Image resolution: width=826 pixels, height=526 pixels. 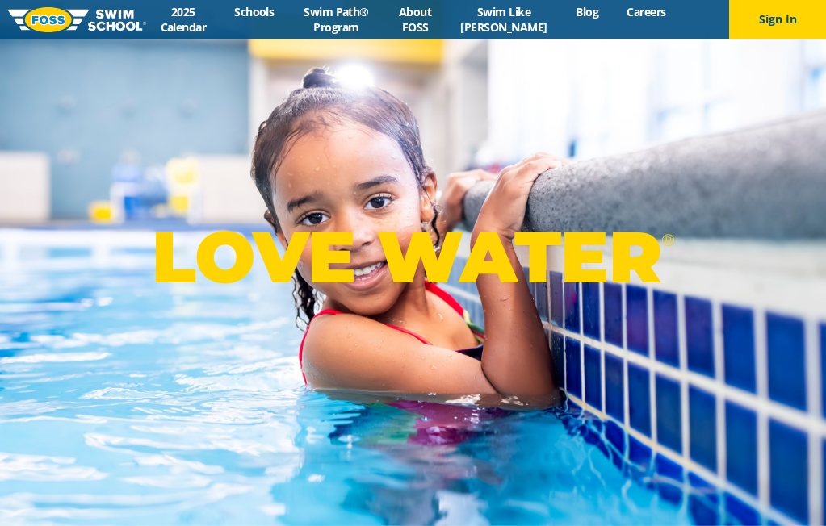 What do you see at coordinates (77, 19) in the screenshot?
I see `img: FOSS Swim School Logo` at bounding box center [77, 19].